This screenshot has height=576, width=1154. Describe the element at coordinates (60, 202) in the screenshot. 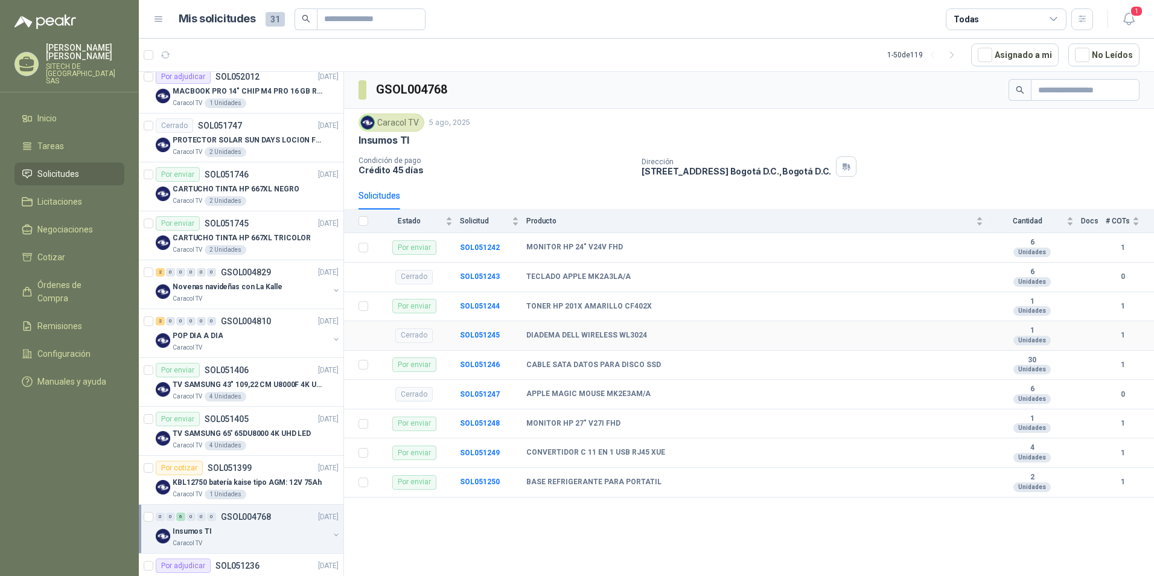

I see `span: Licitaciones` at that location.